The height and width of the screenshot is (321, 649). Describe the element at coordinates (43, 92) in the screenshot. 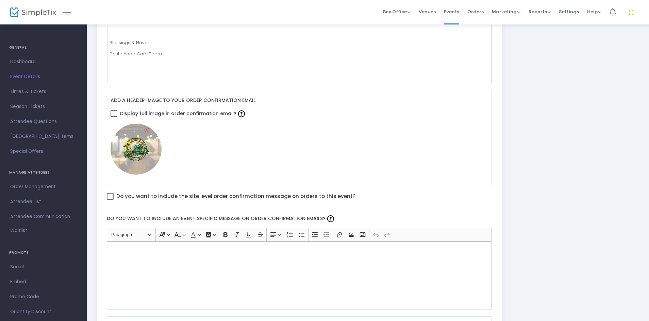

I see `span: Times & Tickets` at that location.